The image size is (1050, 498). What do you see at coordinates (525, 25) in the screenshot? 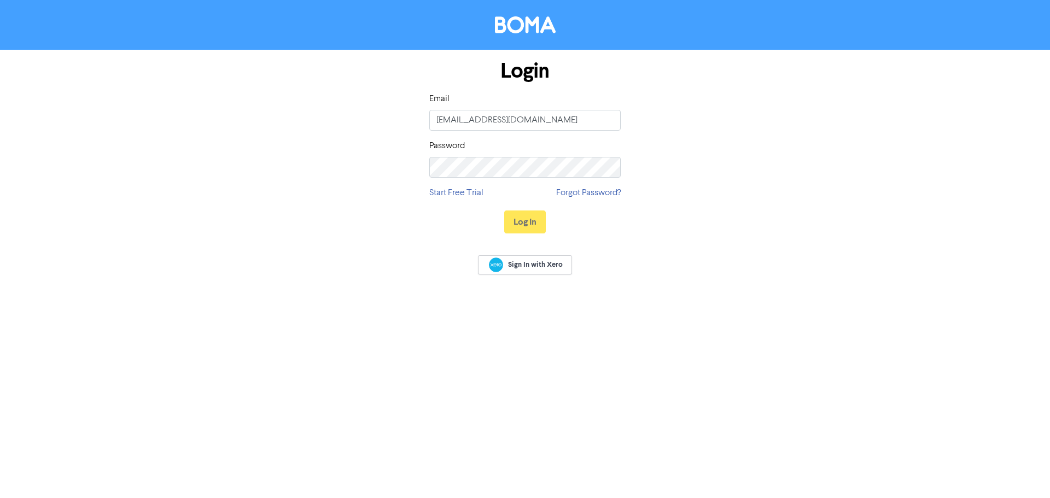
I see `img: BOMA Logo` at bounding box center [525, 25].